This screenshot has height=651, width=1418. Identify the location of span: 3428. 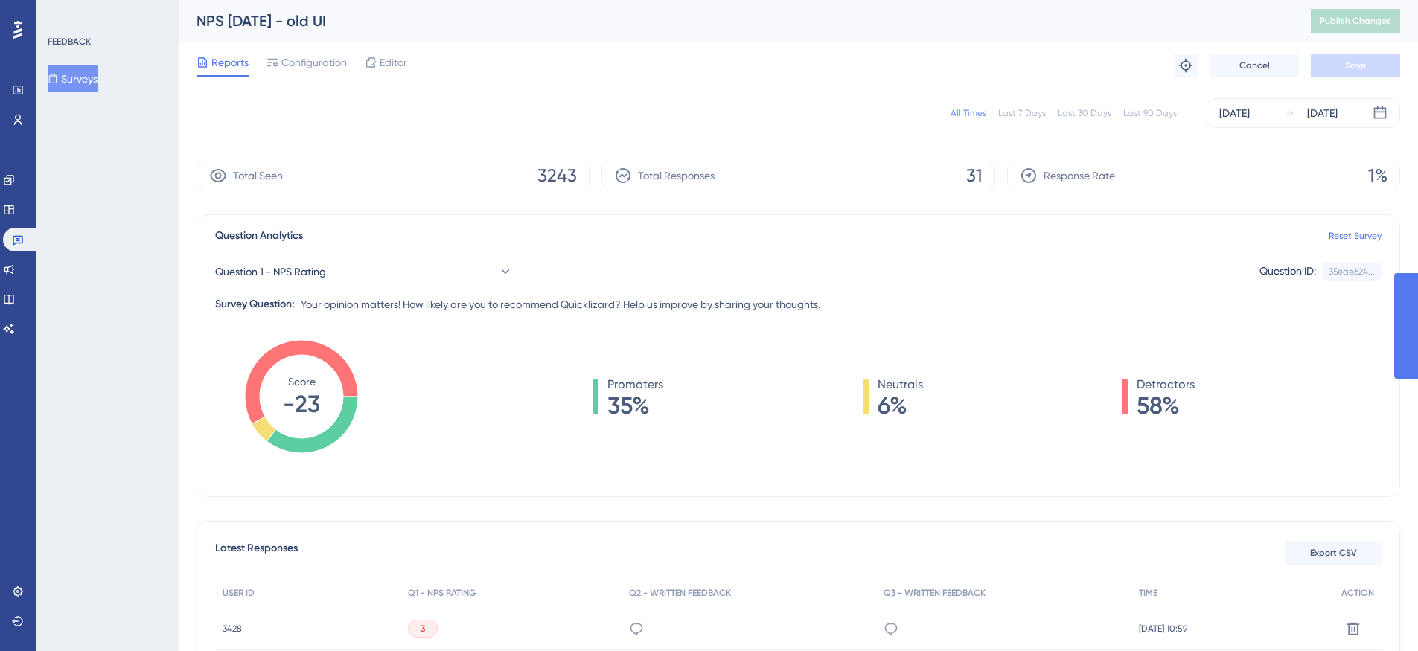
(232, 629).